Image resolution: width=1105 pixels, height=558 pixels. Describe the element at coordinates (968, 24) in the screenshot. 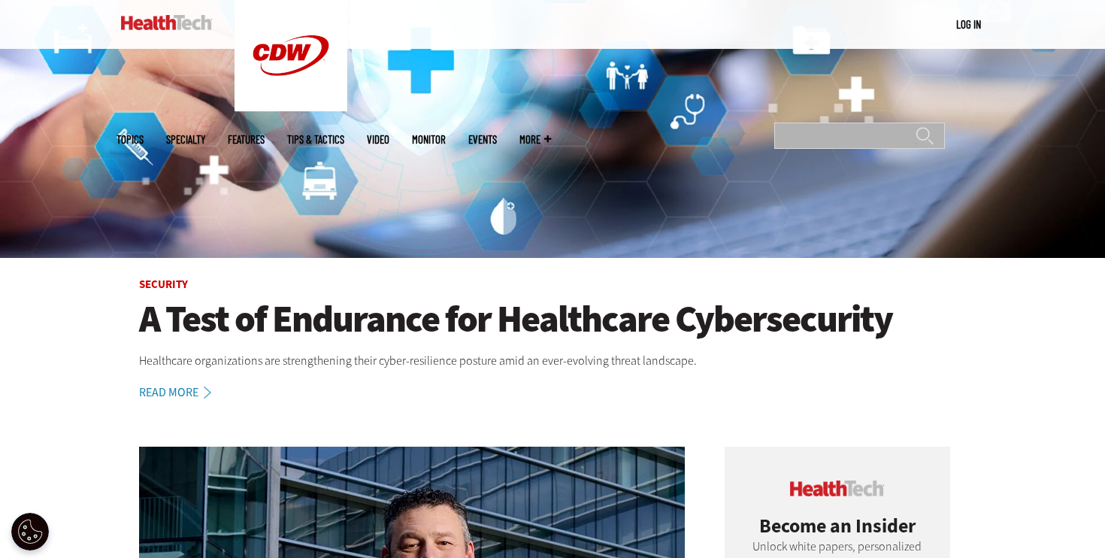

I see `div: User menu` at that location.